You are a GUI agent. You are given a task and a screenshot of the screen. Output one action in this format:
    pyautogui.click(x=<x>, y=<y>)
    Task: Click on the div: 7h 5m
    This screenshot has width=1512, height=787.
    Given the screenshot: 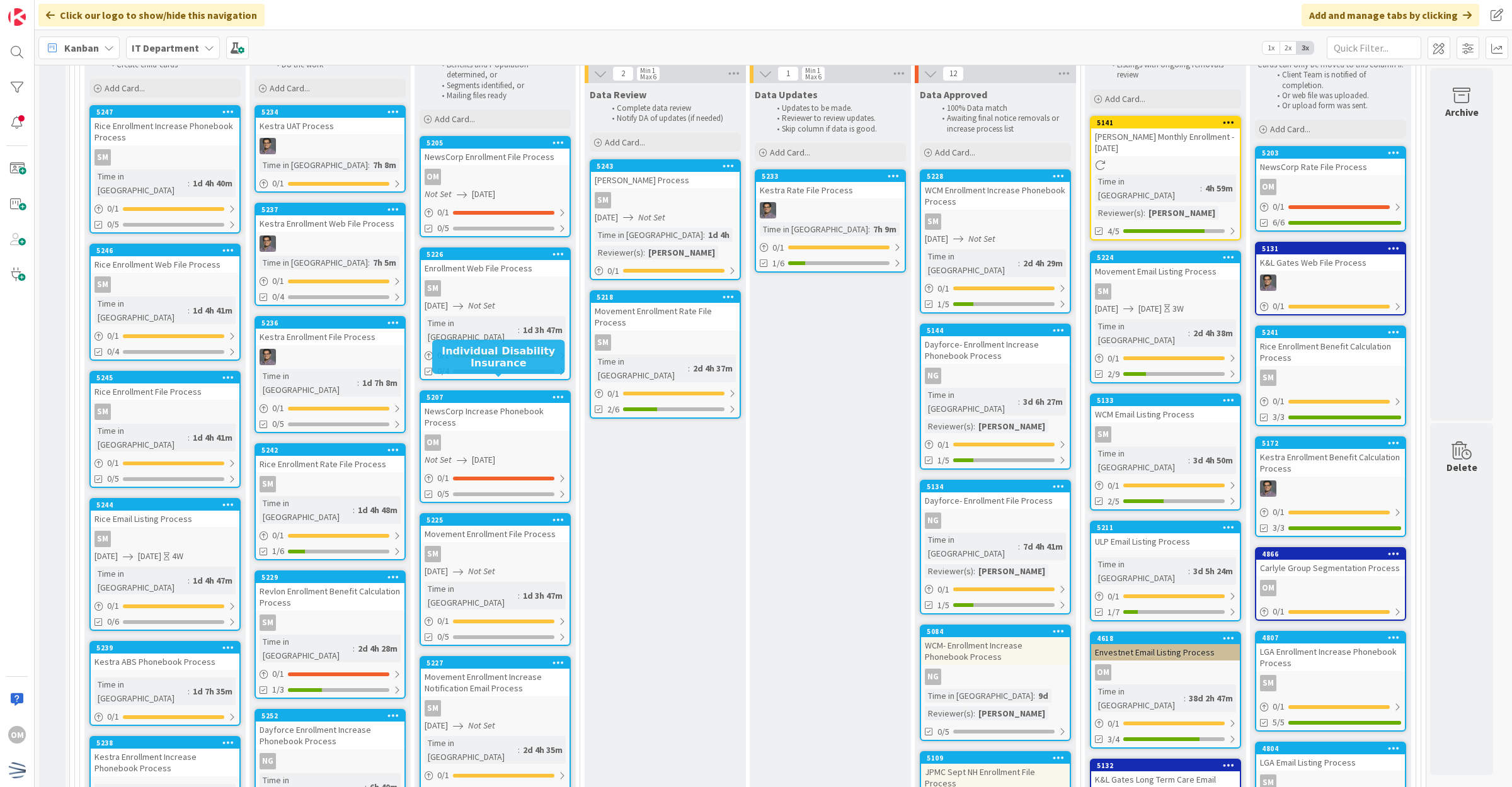 What is the action you would take?
    pyautogui.click(x=384, y=263)
    